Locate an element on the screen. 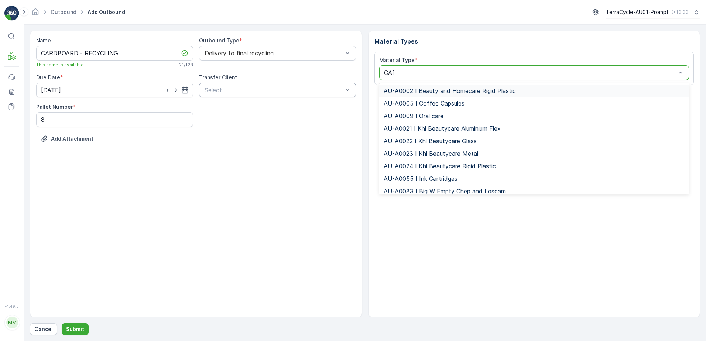  div: MM is located at coordinates (12, 323).